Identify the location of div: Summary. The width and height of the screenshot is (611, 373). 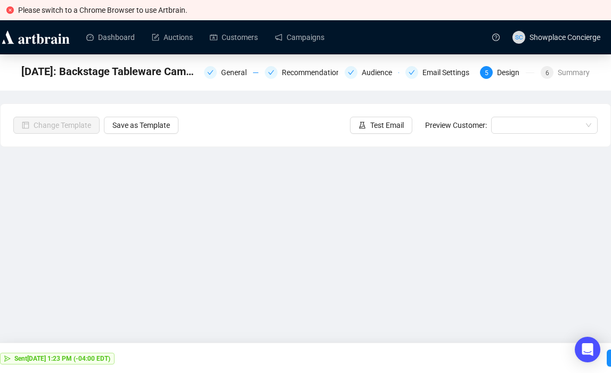
(574, 73).